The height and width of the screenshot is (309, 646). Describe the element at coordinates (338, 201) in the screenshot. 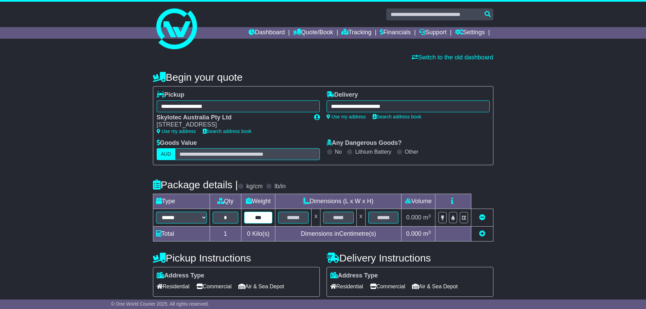

I see `td: Dimensions (L x W x H)` at that location.